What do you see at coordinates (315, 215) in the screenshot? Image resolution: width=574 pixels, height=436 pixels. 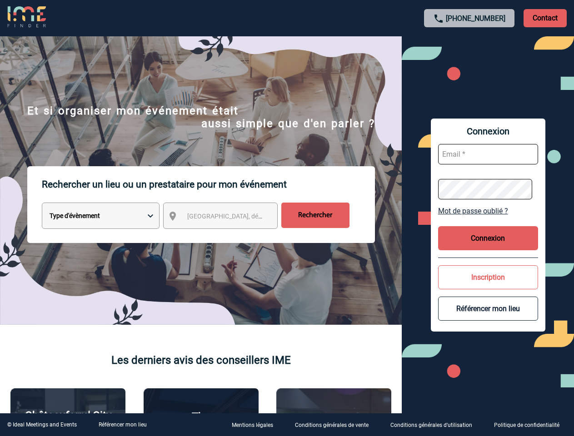 I see `input: Rechercher` at bounding box center [315, 215].